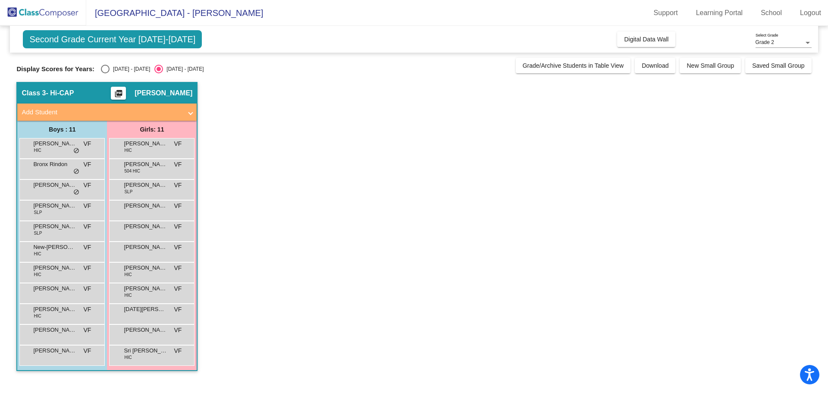 The height and width of the screenshot is (393, 828). I want to click on mat-icon: picture_as_pdf, so click(119, 95).